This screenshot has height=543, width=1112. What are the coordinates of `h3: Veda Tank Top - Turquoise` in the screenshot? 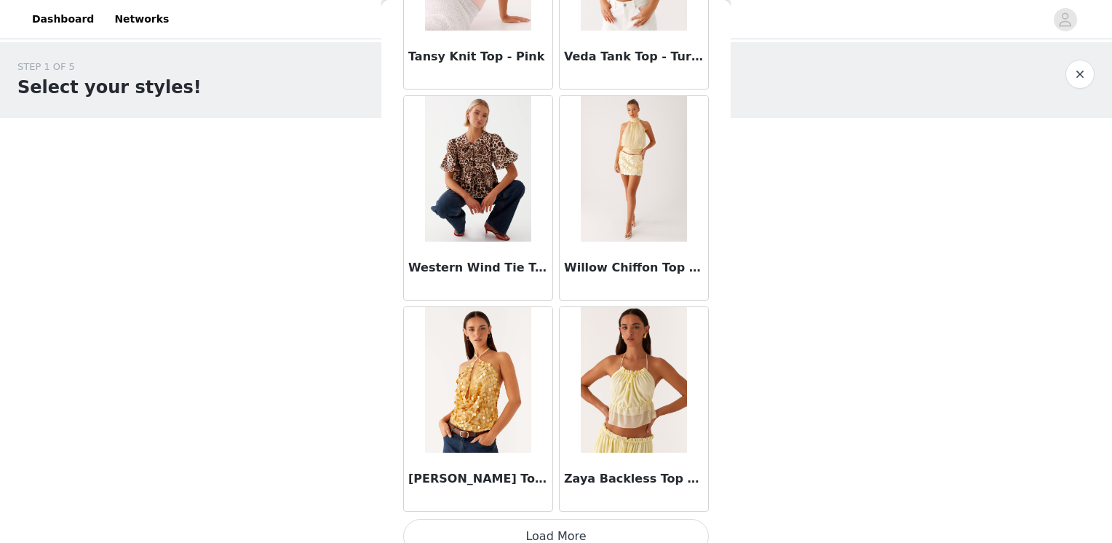 It's located at (634, 57).